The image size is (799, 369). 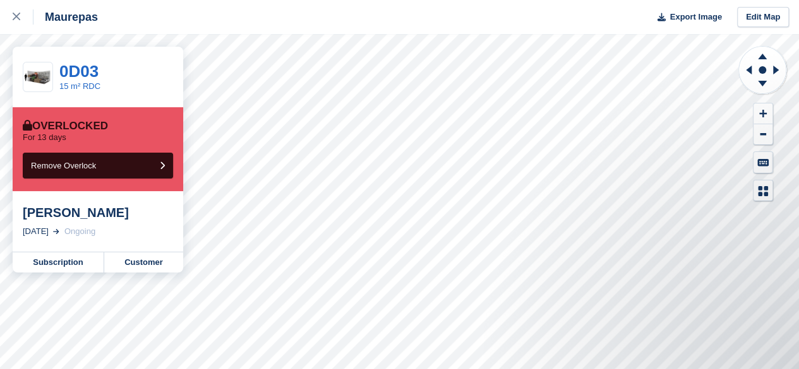 What do you see at coordinates (56, 232) in the screenshot?
I see `img: arrow-right-light-icn-cde0832a797a2874e46488d9cf13f60e5c3a73dbe684e267c42b8395dfbc2abf.svg` at bounding box center [56, 232].